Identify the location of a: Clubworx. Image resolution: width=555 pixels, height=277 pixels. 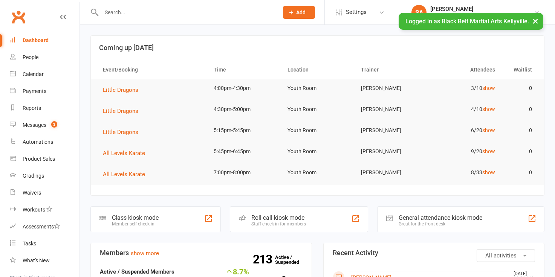
(18, 17).